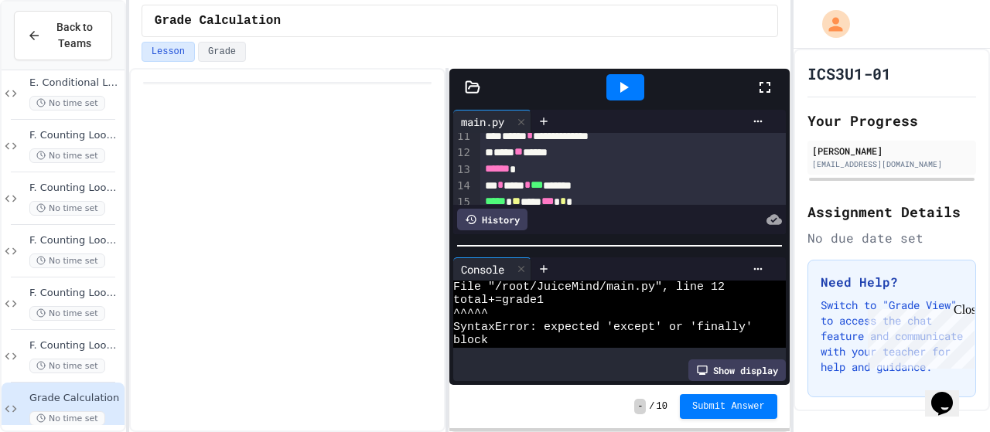 The height and width of the screenshot is (432, 990). What do you see at coordinates (892, 121) in the screenshot?
I see `h2: Your Progress` at bounding box center [892, 121].